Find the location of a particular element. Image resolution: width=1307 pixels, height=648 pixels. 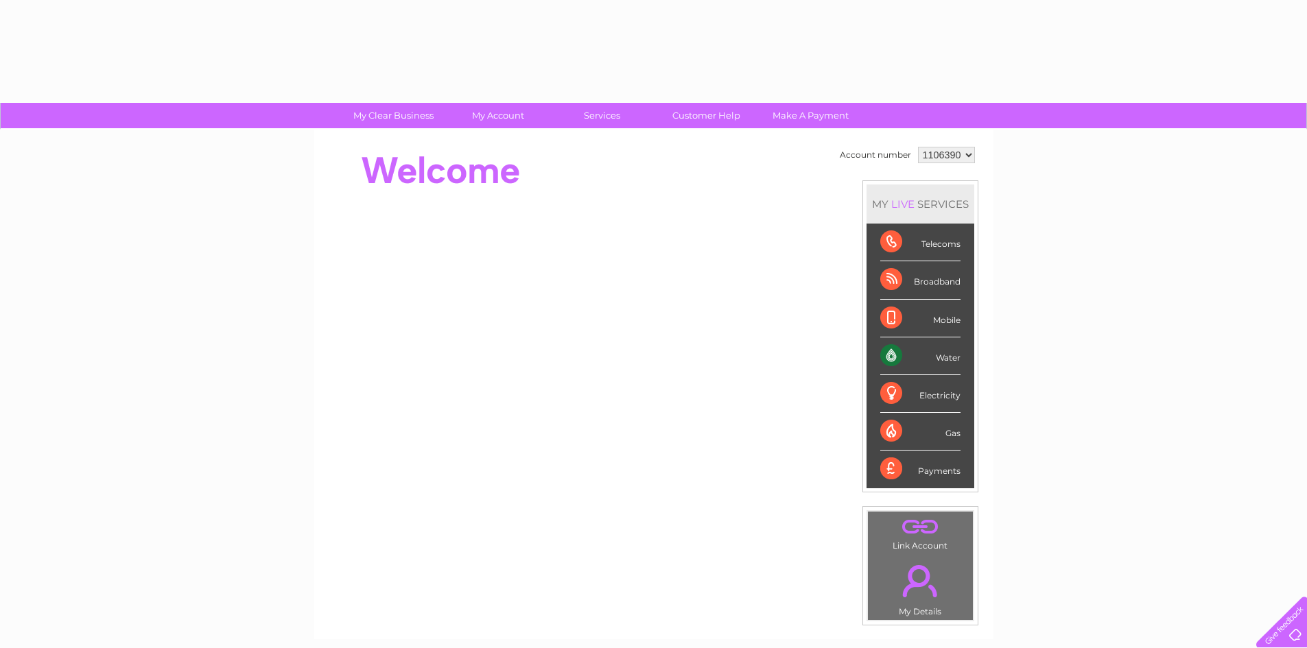

div: Payments is located at coordinates (920, 469).